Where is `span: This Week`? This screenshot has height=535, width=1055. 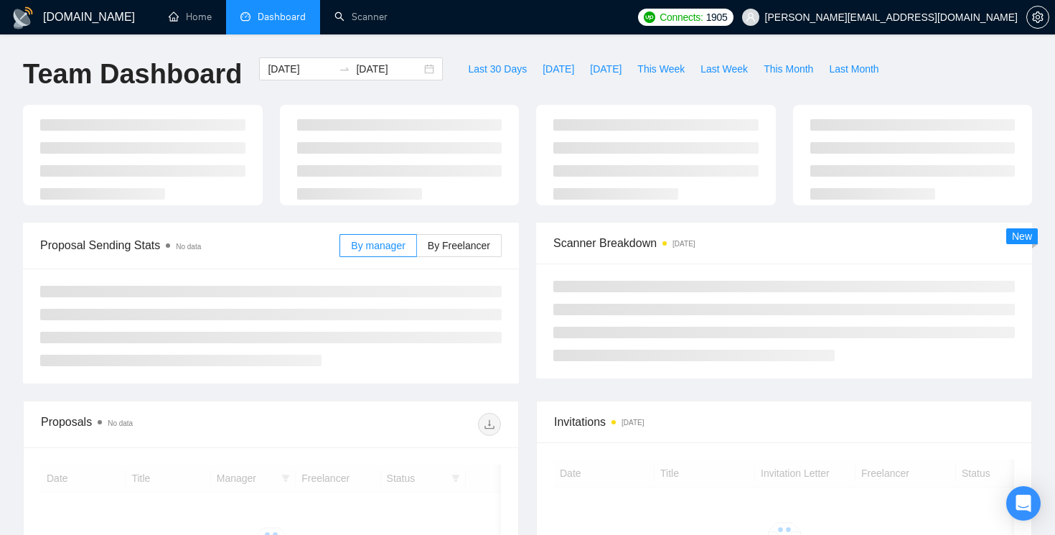 span: This Week is located at coordinates (661, 69).